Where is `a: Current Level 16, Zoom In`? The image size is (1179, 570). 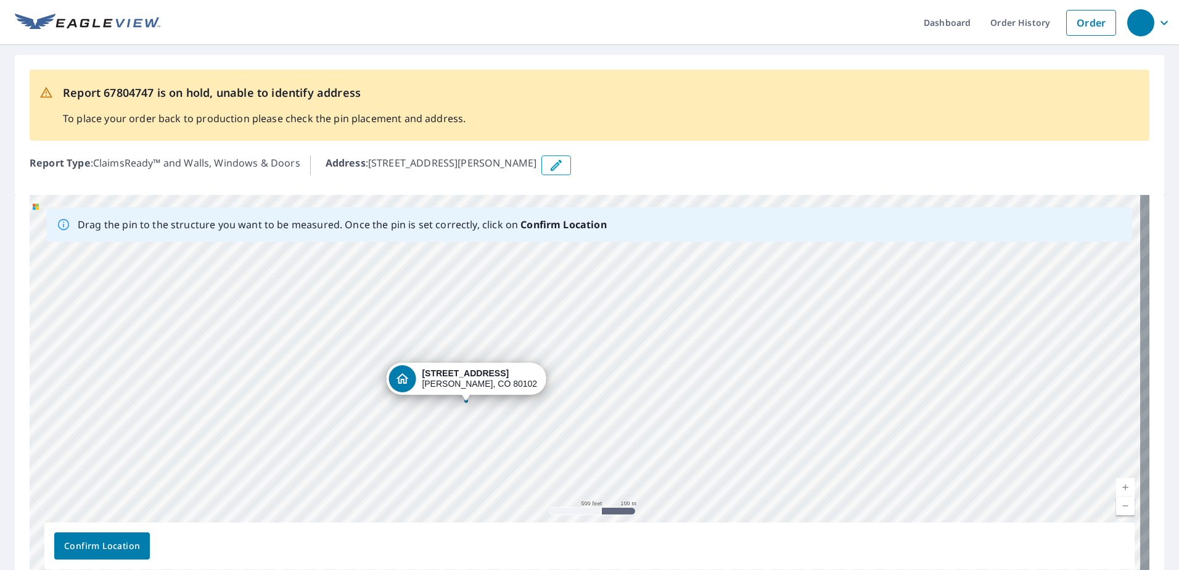 a: Current Level 16, Zoom In is located at coordinates (1125, 487).